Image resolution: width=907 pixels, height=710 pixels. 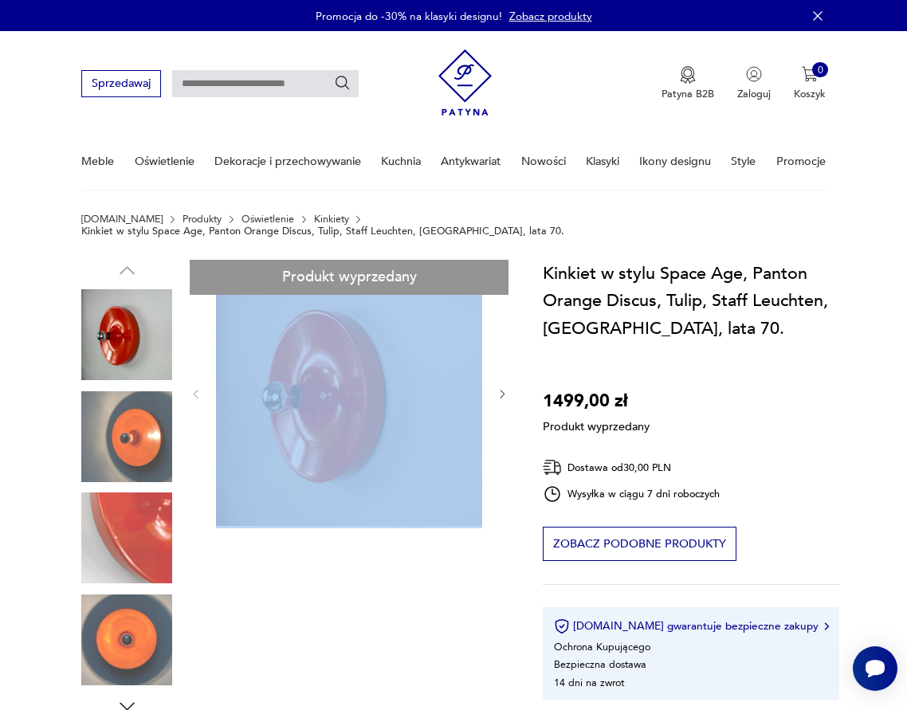 I want to click on button: Sprzedawaj, so click(x=120, y=83).